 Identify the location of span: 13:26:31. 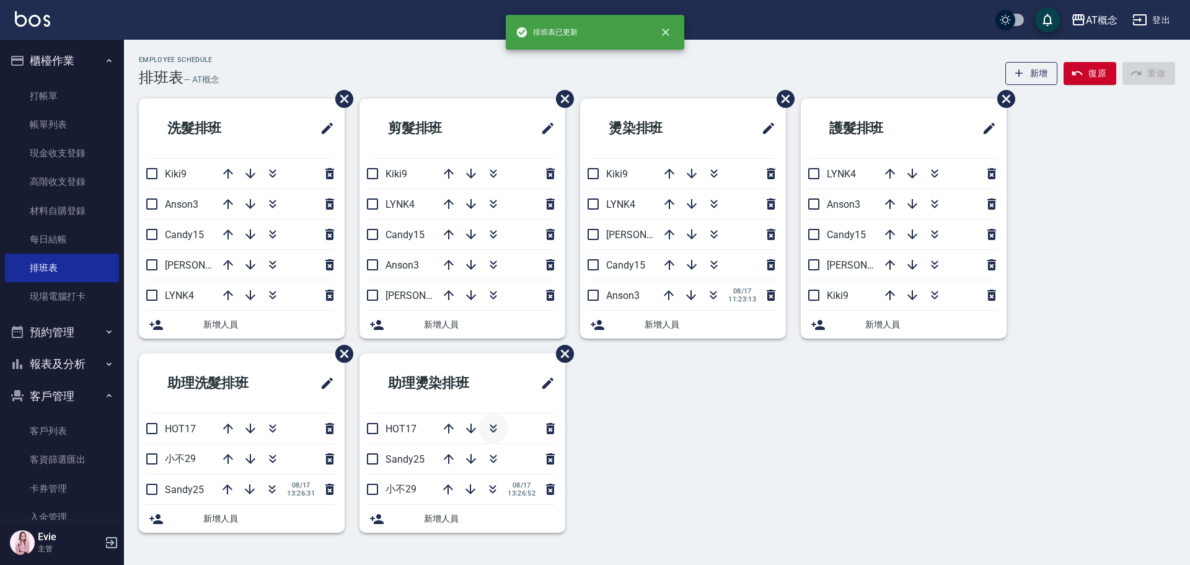
(301, 493).